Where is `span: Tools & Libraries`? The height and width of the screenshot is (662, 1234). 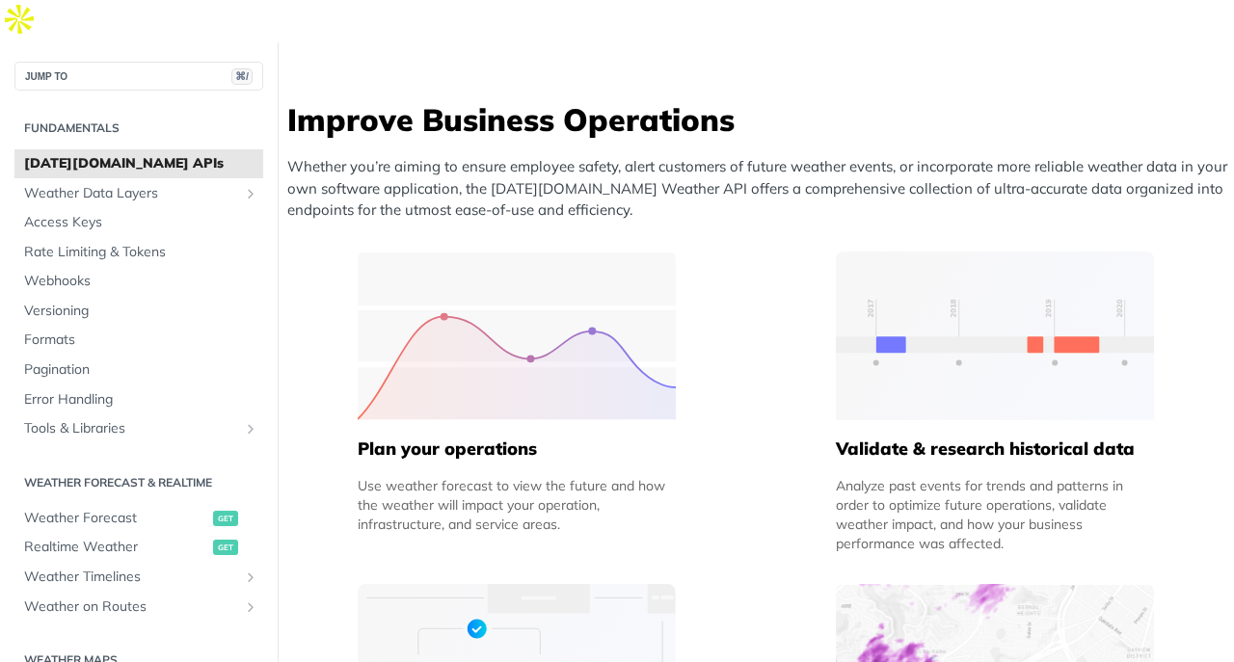 span: Tools & Libraries is located at coordinates (131, 429).